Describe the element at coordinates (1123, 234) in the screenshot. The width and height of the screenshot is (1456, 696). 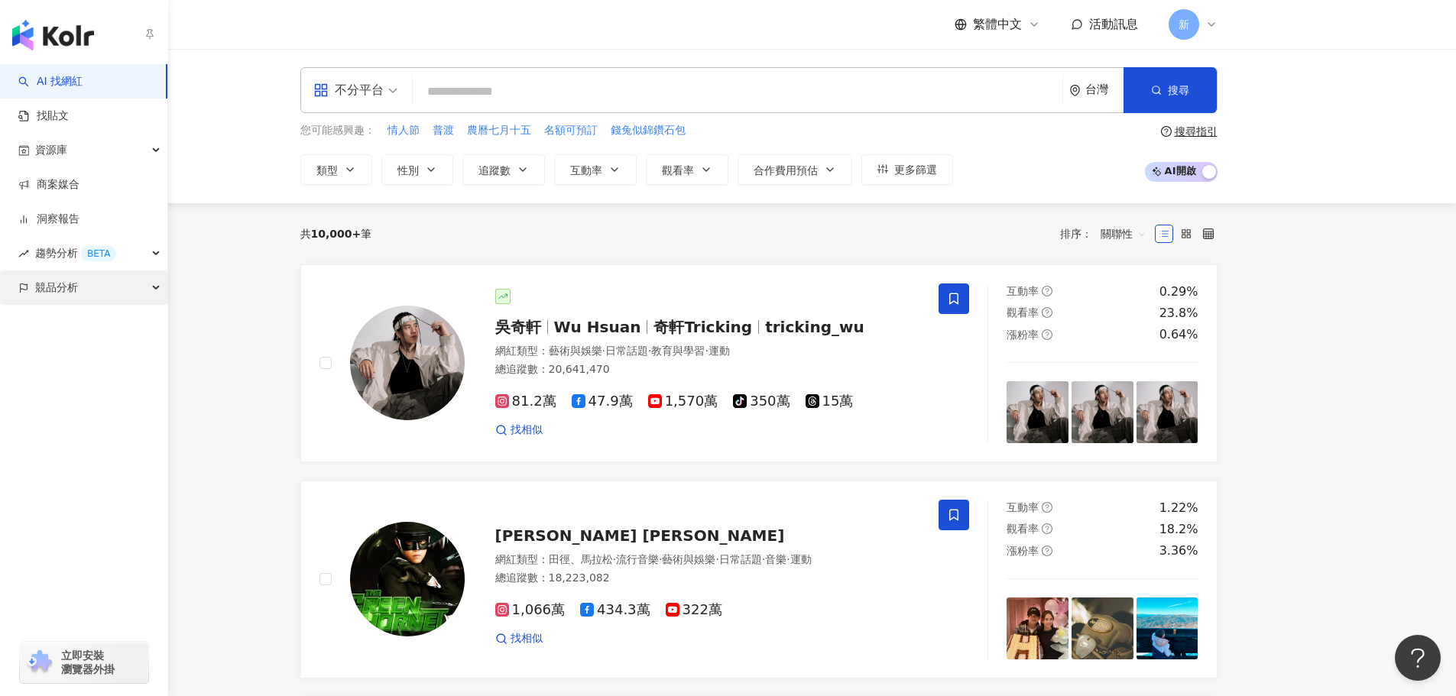
I see `span: 關聯性` at that location.